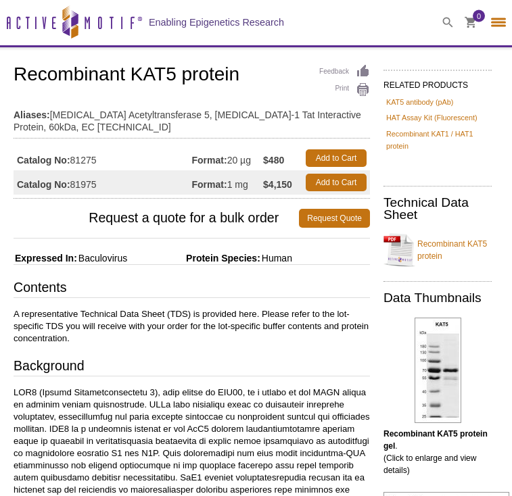  I want to click on a: HAT Assay Kit (Fluorescent), so click(431, 118).